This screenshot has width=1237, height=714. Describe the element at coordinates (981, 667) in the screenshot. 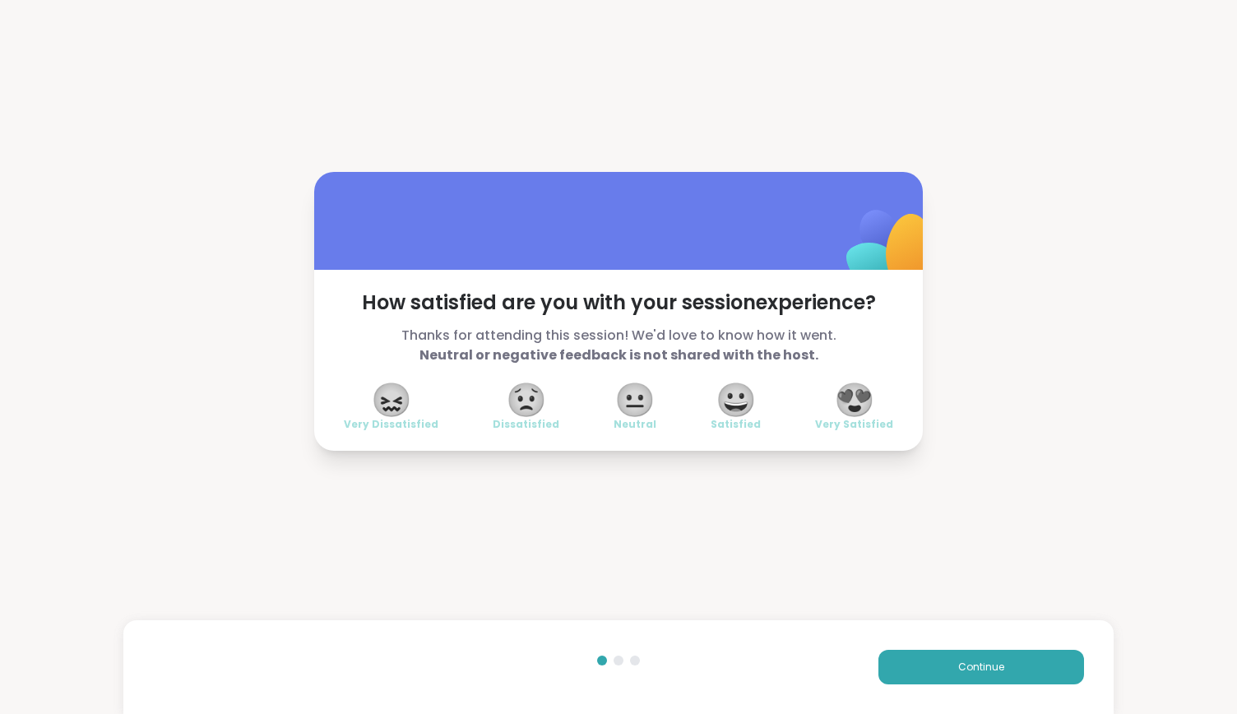

I see `button: Continue` at that location.